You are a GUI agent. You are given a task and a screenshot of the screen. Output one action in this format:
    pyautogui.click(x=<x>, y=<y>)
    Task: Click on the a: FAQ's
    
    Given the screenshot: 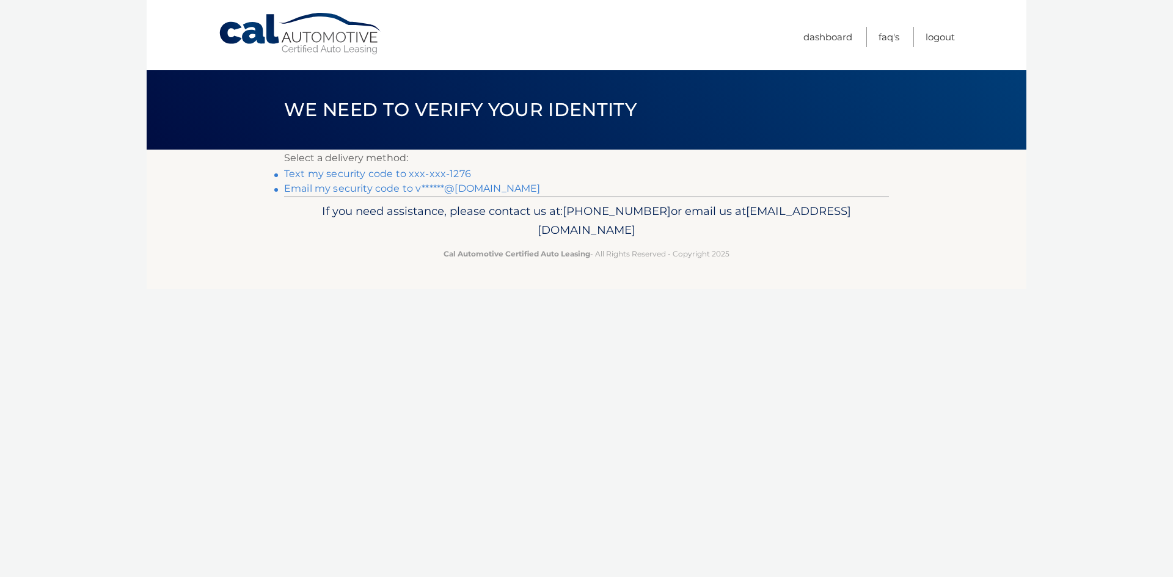 What is the action you would take?
    pyautogui.click(x=889, y=37)
    